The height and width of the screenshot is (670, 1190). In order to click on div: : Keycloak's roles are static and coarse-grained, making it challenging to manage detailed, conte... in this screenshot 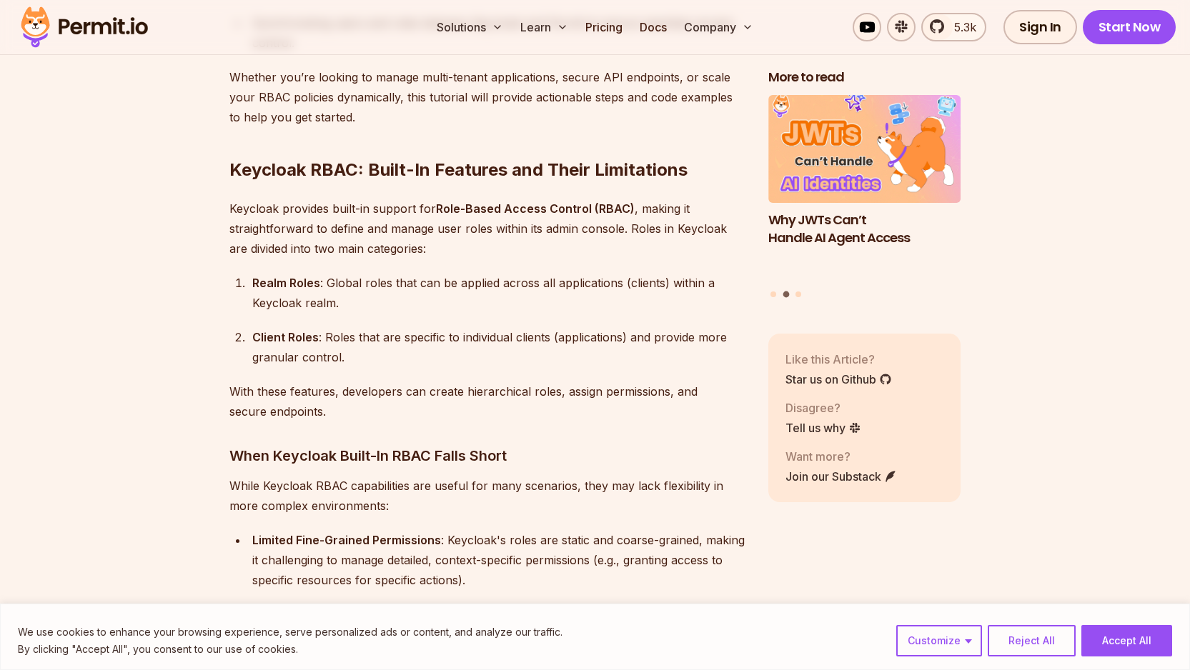, I will do `click(499, 560)`.